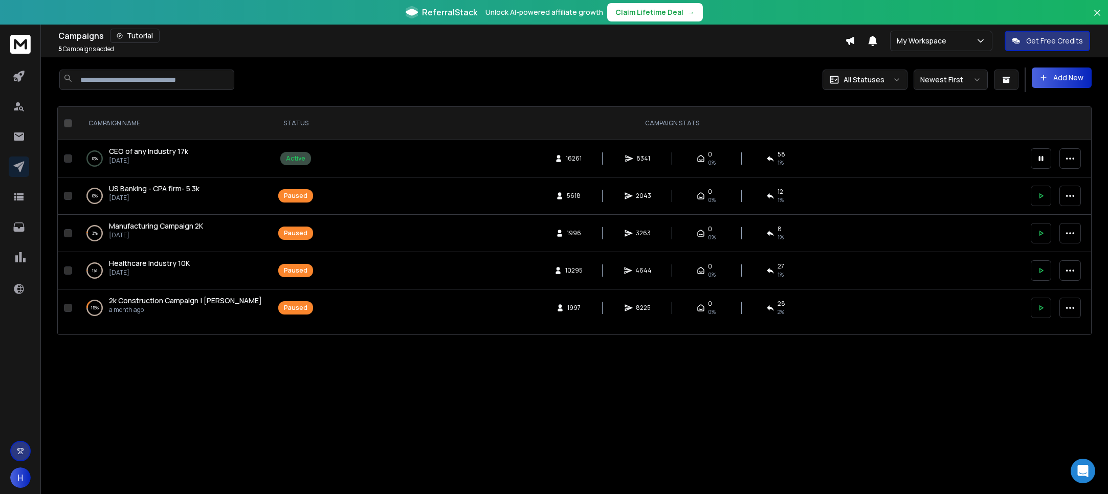 The width and height of the screenshot is (1108, 494). Describe the element at coordinates (781, 154) in the screenshot. I see `span: 58` at that location.